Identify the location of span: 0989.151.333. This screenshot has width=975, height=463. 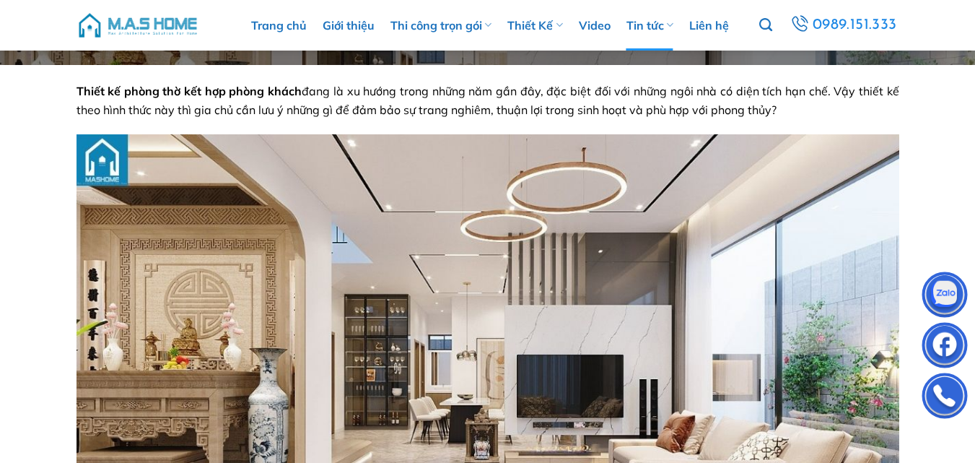
(855, 25).